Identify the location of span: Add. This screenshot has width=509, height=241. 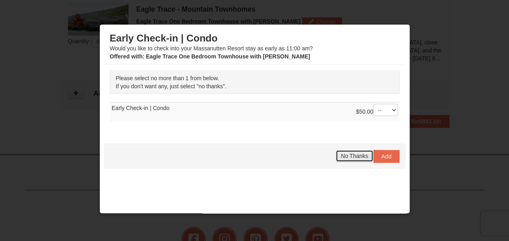
(386, 156).